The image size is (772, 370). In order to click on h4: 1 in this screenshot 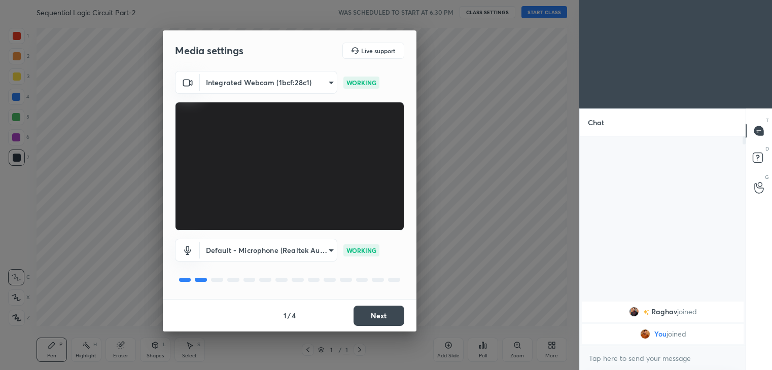, I will do `click(285, 315)`.